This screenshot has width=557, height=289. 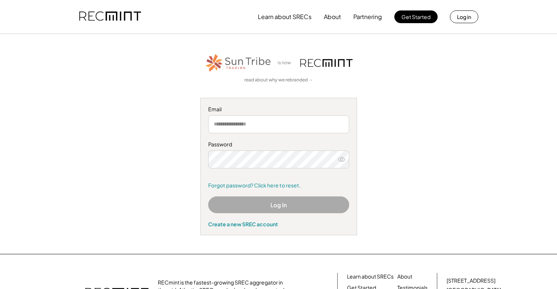 I want to click on button: Get Started, so click(x=416, y=17).